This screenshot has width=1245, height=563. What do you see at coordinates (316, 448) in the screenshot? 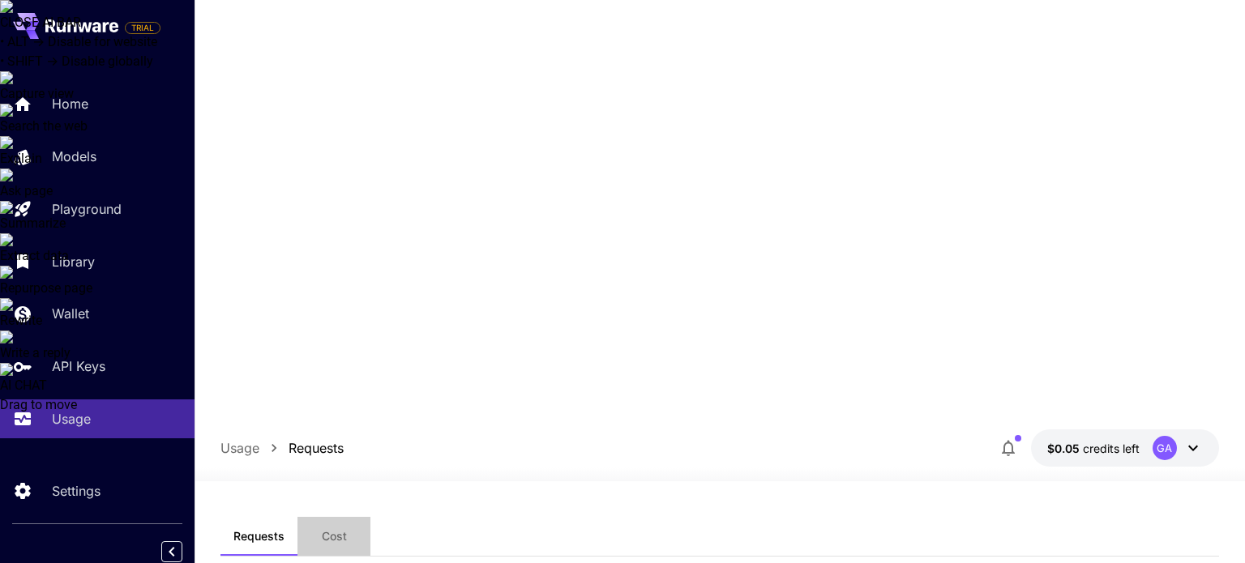
I see `p: Requests` at bounding box center [316, 448].